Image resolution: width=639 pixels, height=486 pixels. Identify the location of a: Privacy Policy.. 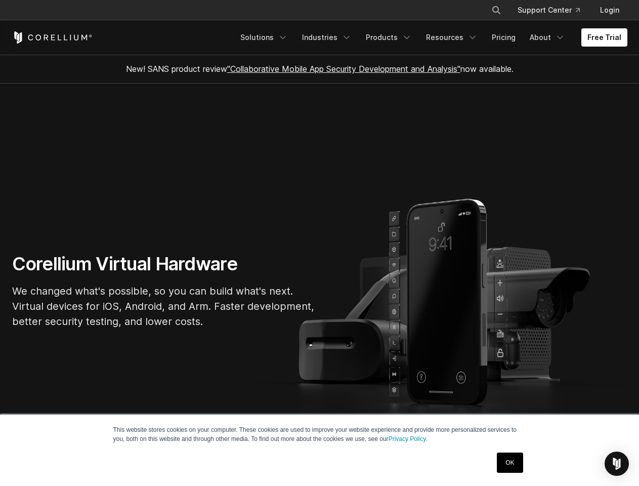
(408, 439).